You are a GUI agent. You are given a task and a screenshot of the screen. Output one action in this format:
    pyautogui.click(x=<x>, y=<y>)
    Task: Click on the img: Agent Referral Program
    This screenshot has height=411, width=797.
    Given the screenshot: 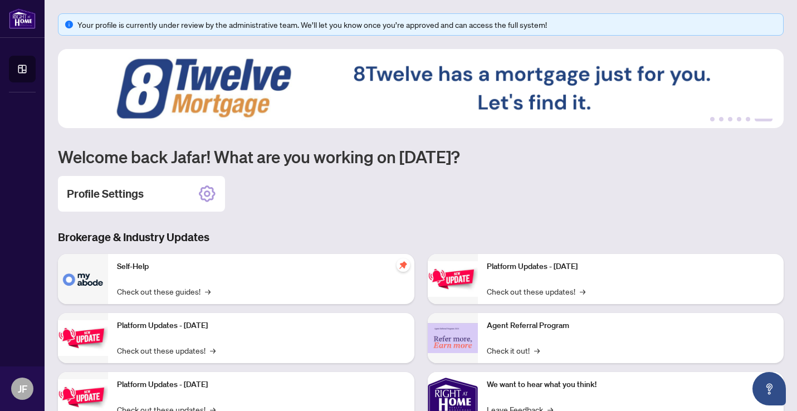 What is the action you would take?
    pyautogui.click(x=453, y=338)
    